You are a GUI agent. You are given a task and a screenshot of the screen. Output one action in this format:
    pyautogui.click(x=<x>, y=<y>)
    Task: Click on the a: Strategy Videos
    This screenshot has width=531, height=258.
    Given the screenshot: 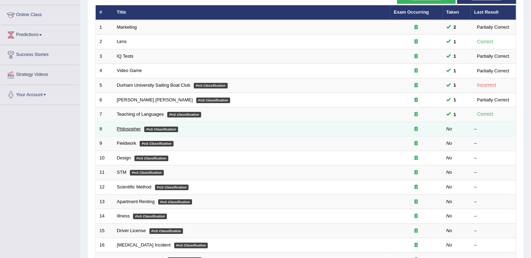 What is the action you would take?
    pyautogui.click(x=40, y=74)
    